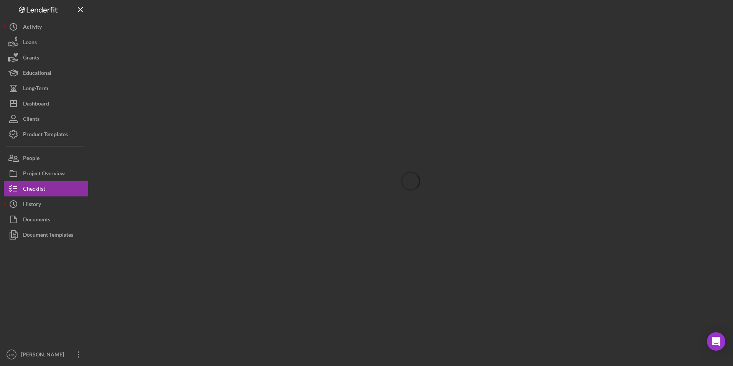 The image size is (733, 366). What do you see at coordinates (48, 235) in the screenshot?
I see `div: Document Templates` at bounding box center [48, 235].